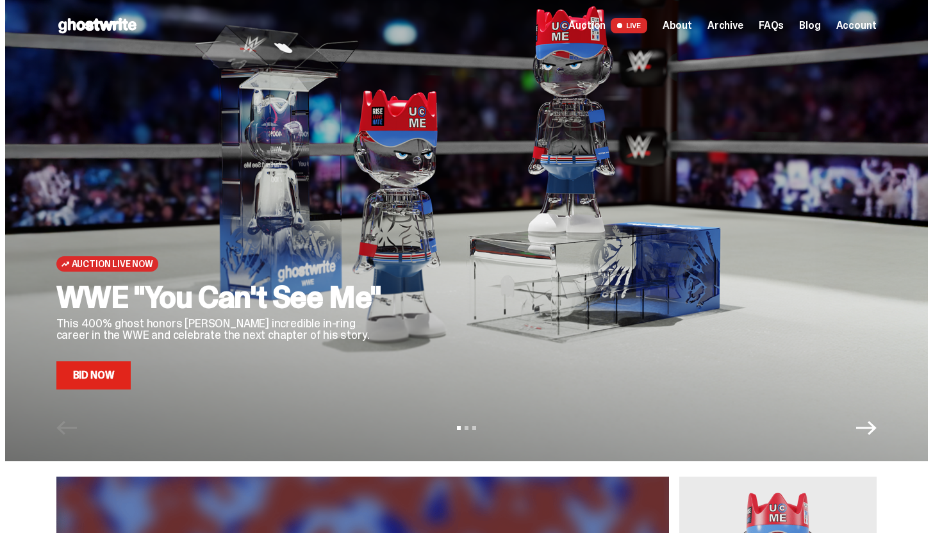  Describe the element at coordinates (866, 428) in the screenshot. I see `button: Next` at that location.